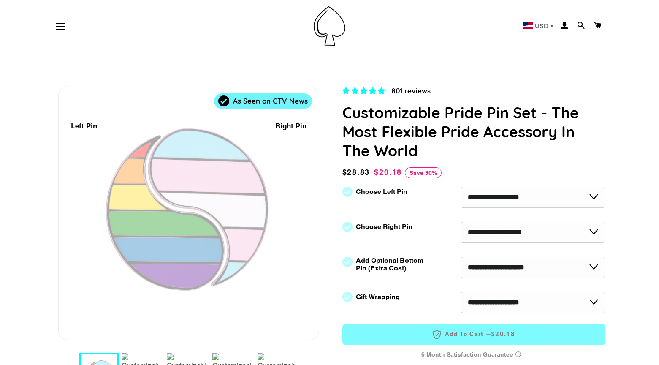 This screenshot has height=365, width=659. I want to click on label: Choose Right Pin, so click(384, 227).